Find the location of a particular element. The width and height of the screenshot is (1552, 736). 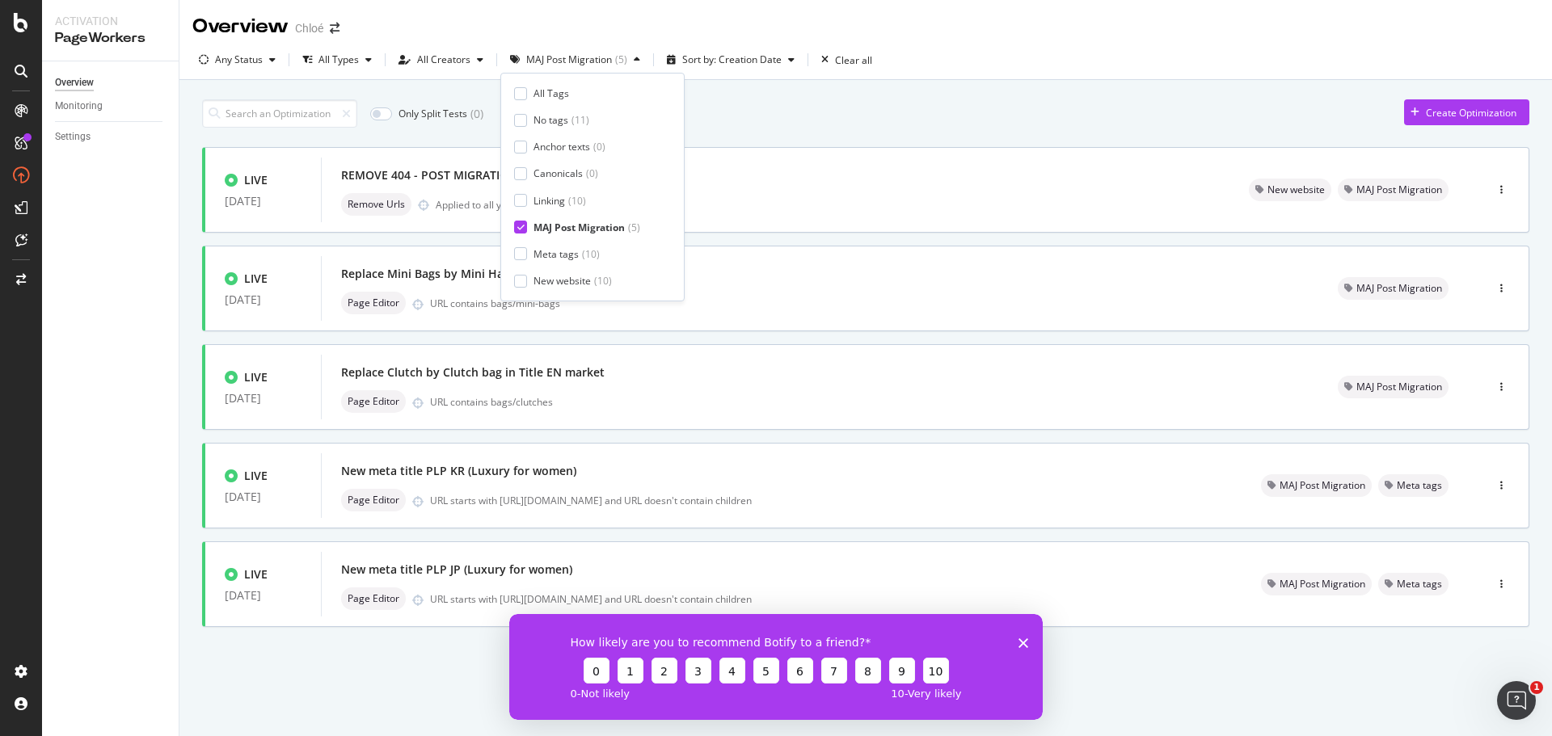

div: All Types is located at coordinates (339, 60).